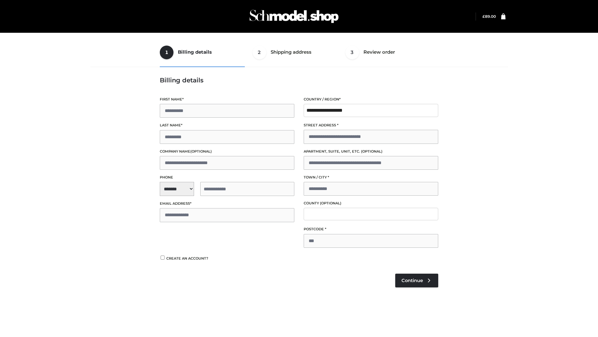  Describe the element at coordinates (227, 99) in the screenshot. I see `label: First name` at that location.